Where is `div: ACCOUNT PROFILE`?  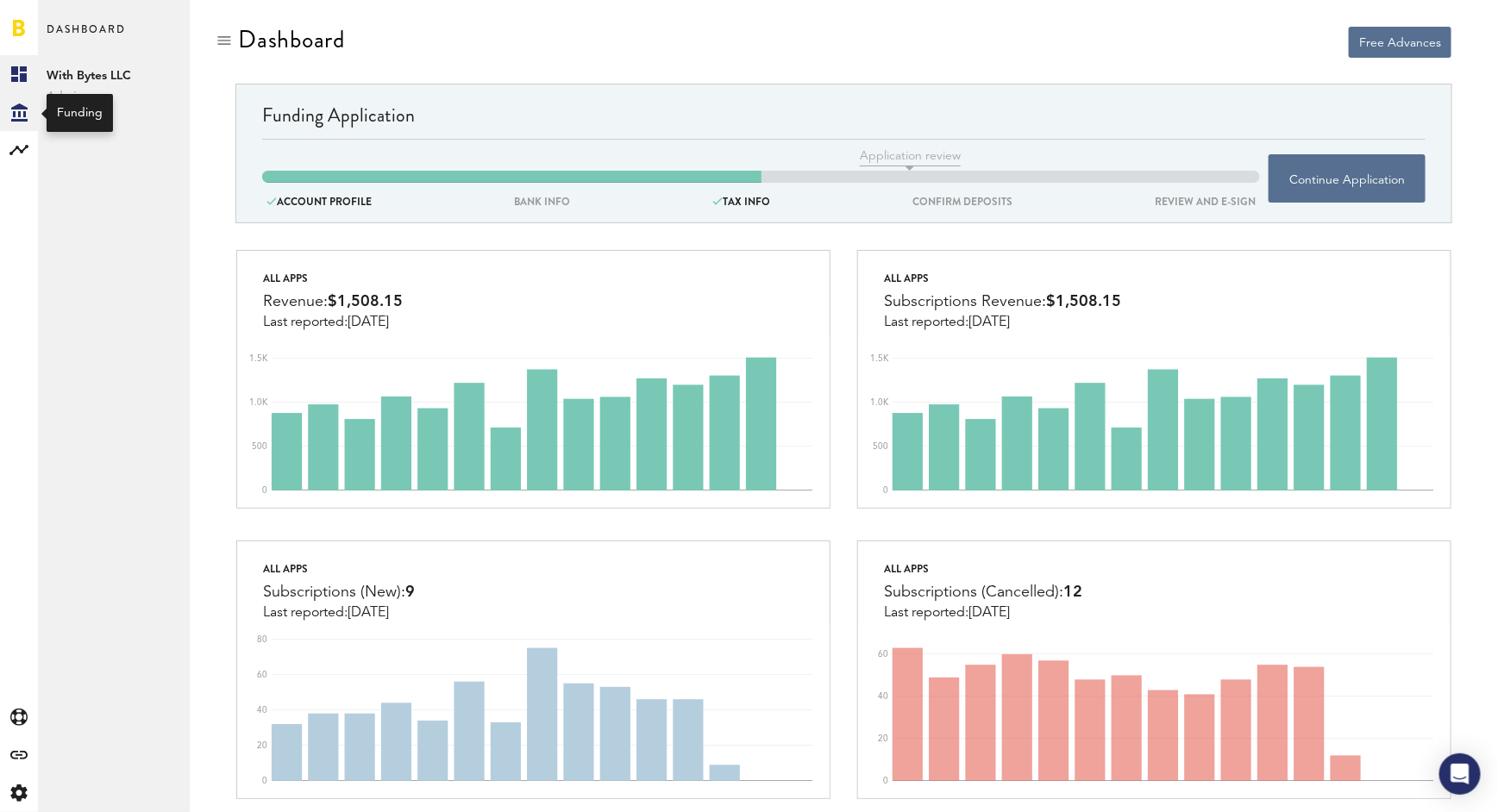
div: ACCOUNT PROFILE is located at coordinates (319, 202).